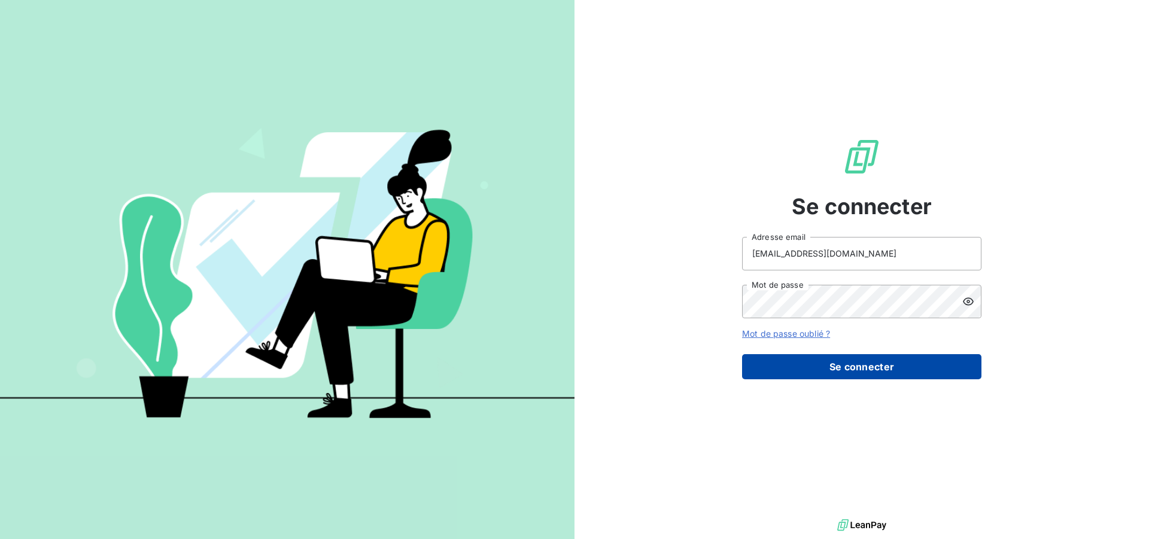 The width and height of the screenshot is (1149, 539). Describe the element at coordinates (862, 367) in the screenshot. I see `button: Se connecter` at that location.